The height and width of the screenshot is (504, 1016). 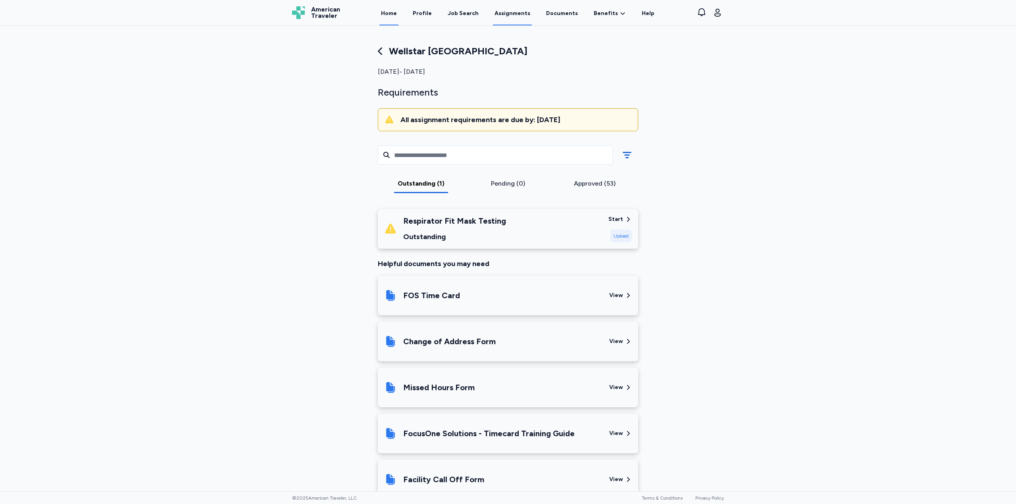 I want to click on div: Change of Address Form, so click(x=449, y=342).